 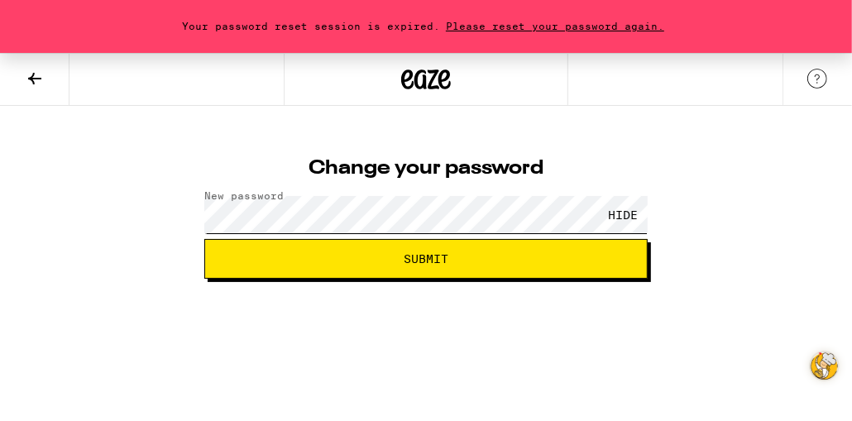 What do you see at coordinates (311, 26) in the screenshot?
I see `span: Your password reset session is expired.` at bounding box center [311, 26].